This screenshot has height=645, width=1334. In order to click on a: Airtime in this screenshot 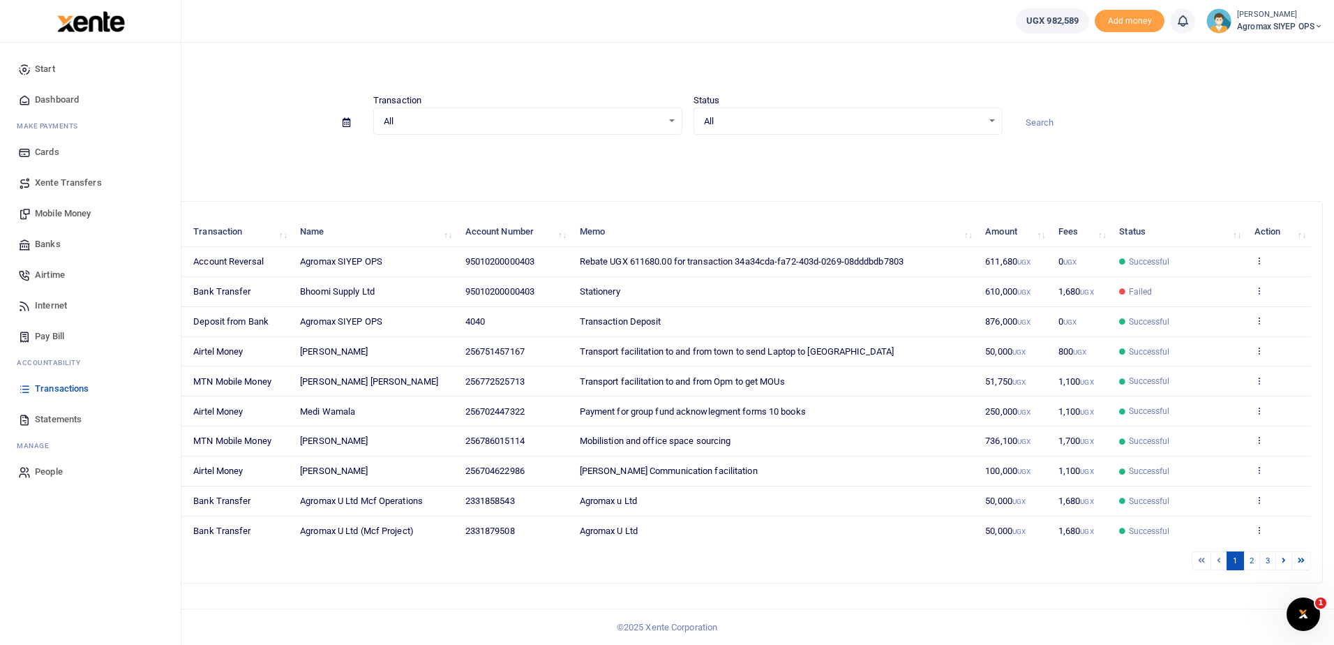, I will do `click(90, 275)`.